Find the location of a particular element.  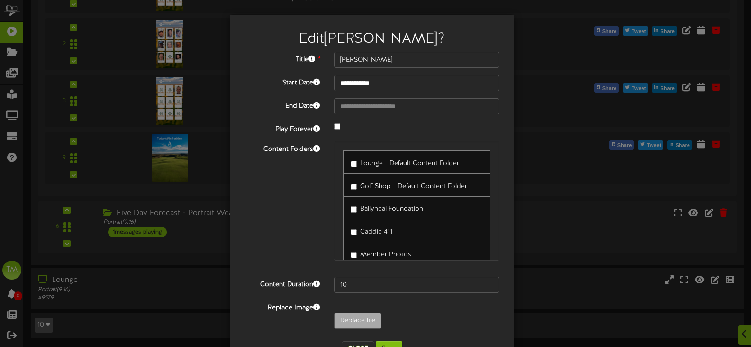

input: Golf Shop - Default Content Folder is located at coordinates (354, 186).